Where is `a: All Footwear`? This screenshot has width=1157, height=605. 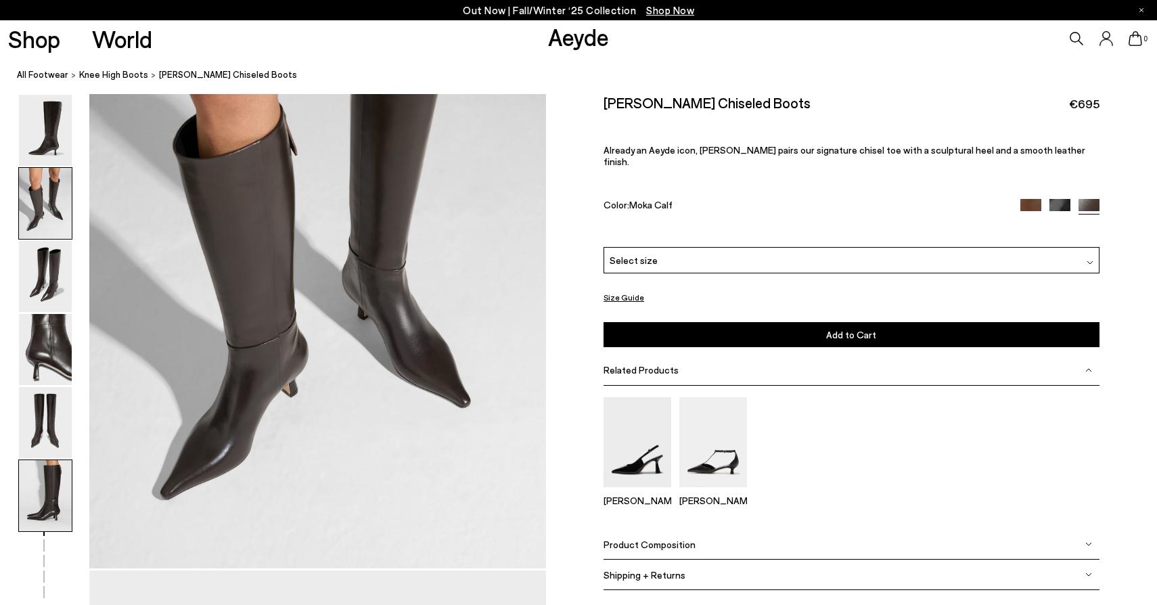 a: All Footwear is located at coordinates (43, 74).